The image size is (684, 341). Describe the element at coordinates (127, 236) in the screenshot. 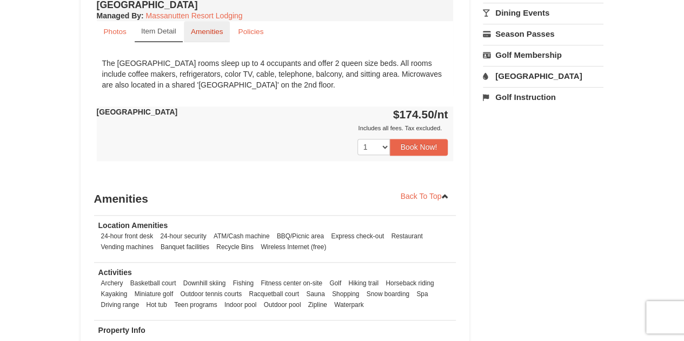

I see `li: 24-hour front desk` at that location.